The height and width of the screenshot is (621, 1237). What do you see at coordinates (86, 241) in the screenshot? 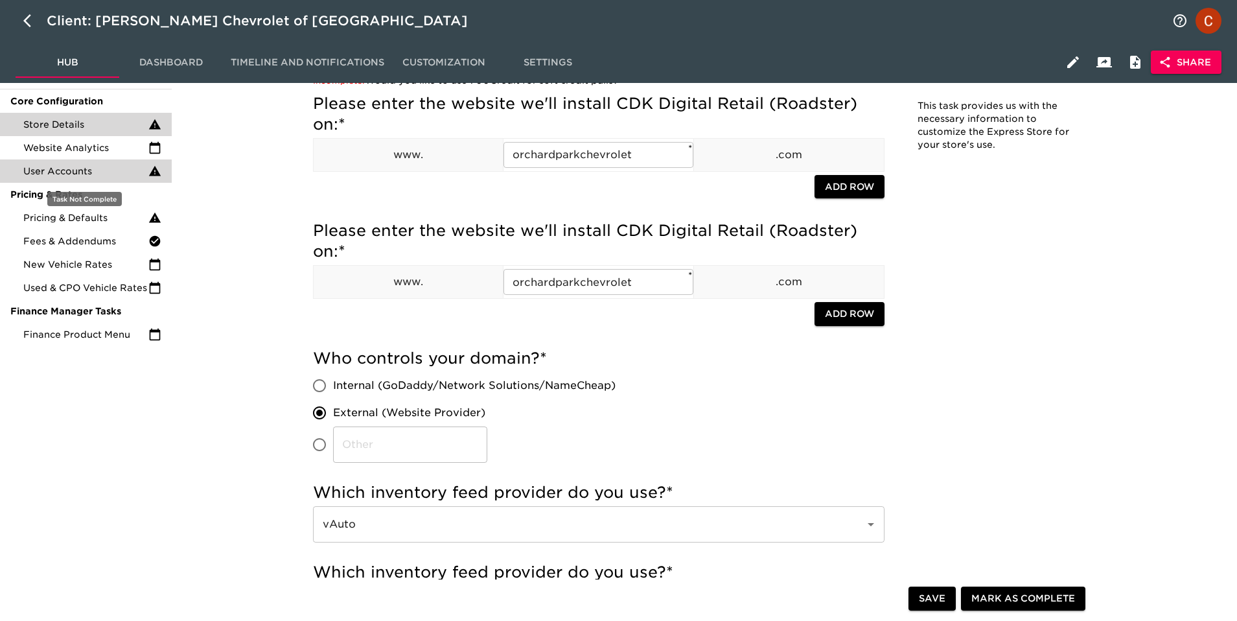
I see `span: Fees & Addendums` at bounding box center [86, 241].